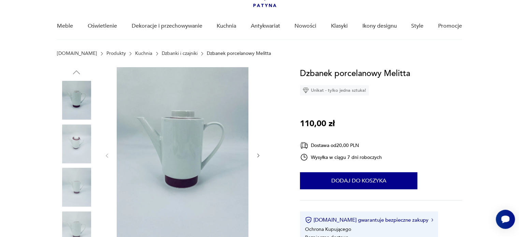 The height and width of the screenshot is (237, 519). Describe the element at coordinates (239, 54) in the screenshot. I see `p: Dzbanek porcelanowy Melitta` at that location.